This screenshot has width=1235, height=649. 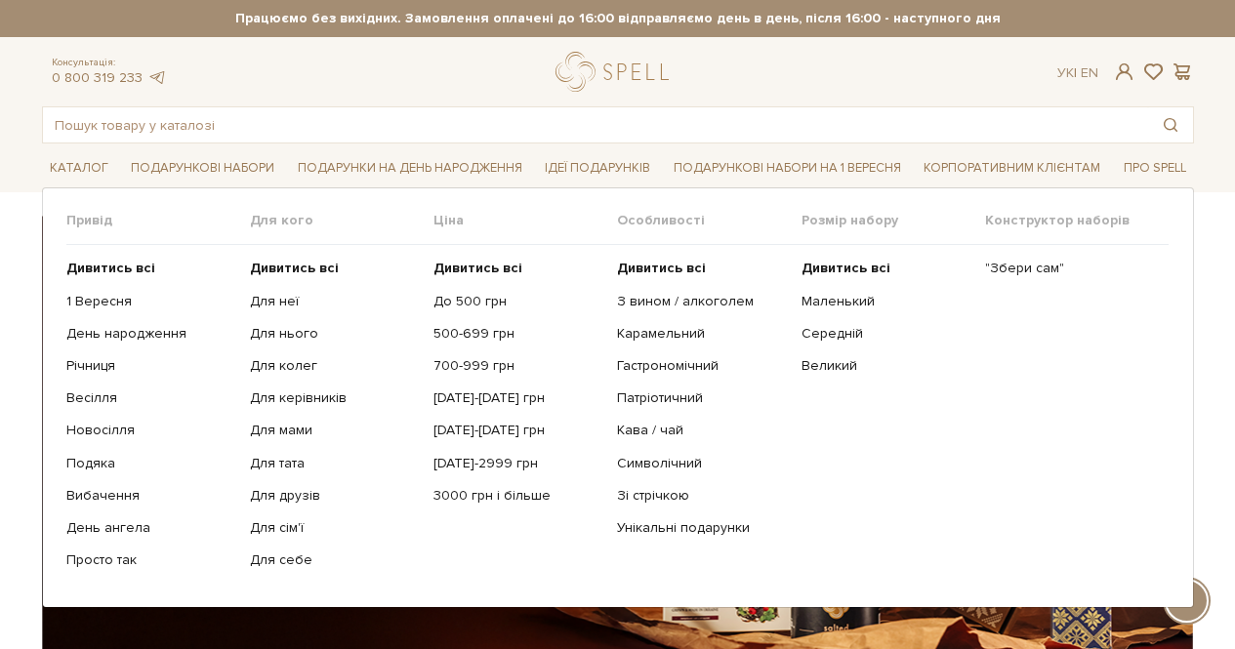 I want to click on a: Зі стрічкою, so click(x=701, y=496).